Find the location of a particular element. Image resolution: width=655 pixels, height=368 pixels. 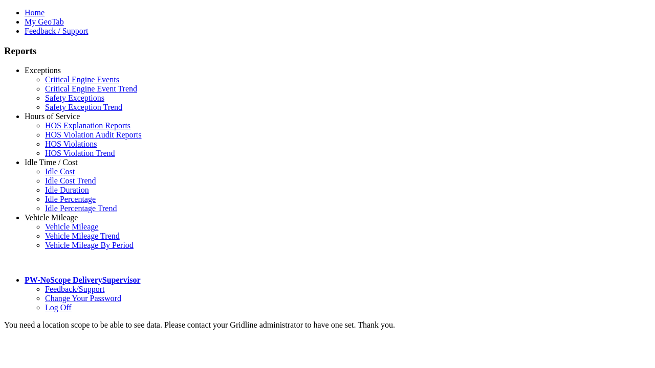

a: Log Off is located at coordinates (58, 308).